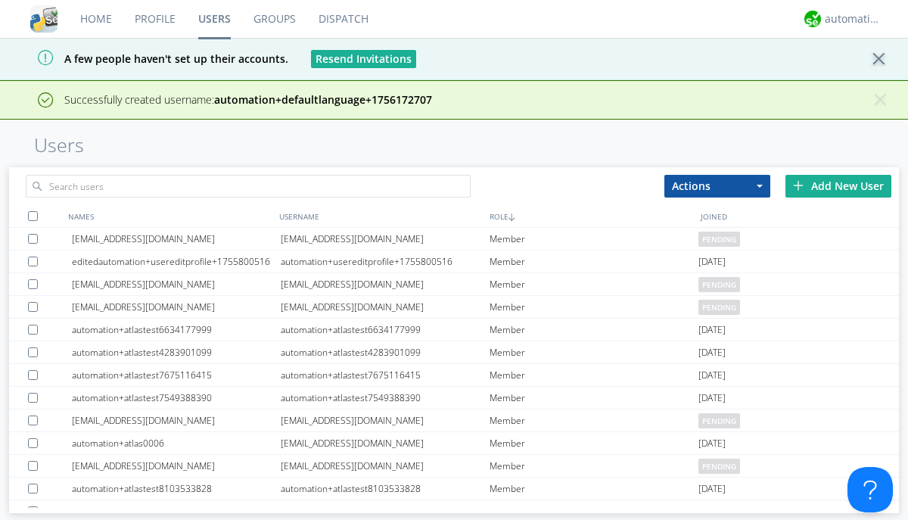 The image size is (908, 520). What do you see at coordinates (798, 185) in the screenshot?
I see `img: plus.svg` at bounding box center [798, 185].